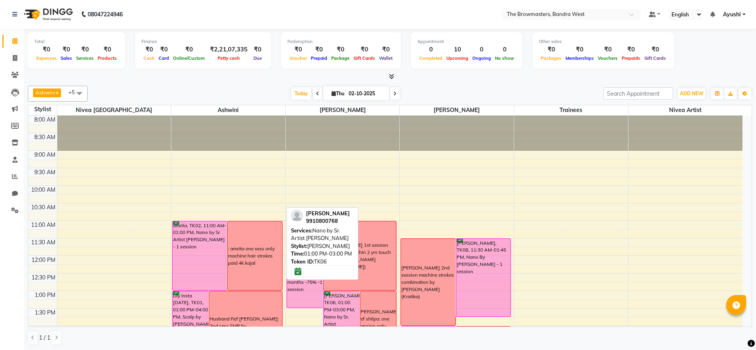  Describe the element at coordinates (255, 256) in the screenshot. I see `div: : amrita one sess only machine hair strokes paid 4k kajal` at that location.